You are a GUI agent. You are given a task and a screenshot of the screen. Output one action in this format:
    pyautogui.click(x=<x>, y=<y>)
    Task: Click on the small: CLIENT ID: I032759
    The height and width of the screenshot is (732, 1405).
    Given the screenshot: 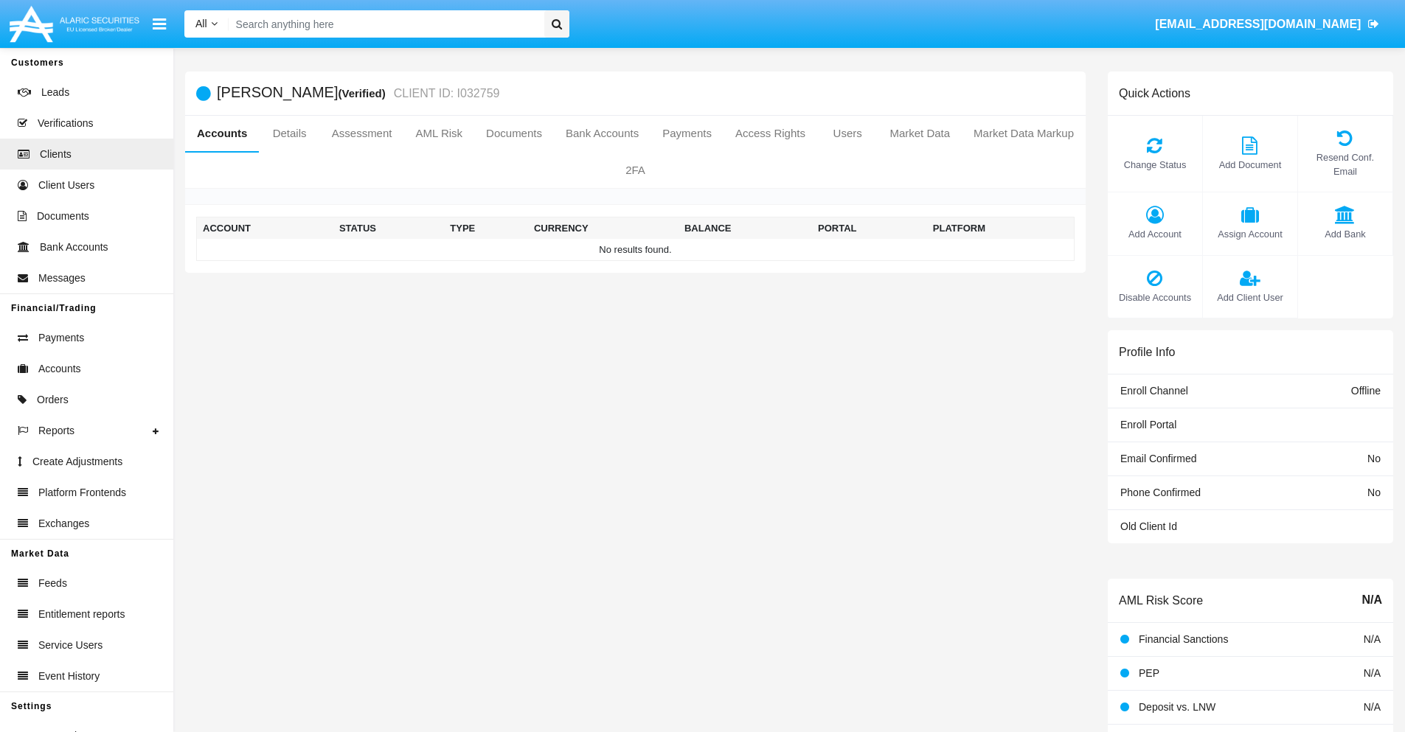 What is the action you would take?
    pyautogui.click(x=445, y=94)
    